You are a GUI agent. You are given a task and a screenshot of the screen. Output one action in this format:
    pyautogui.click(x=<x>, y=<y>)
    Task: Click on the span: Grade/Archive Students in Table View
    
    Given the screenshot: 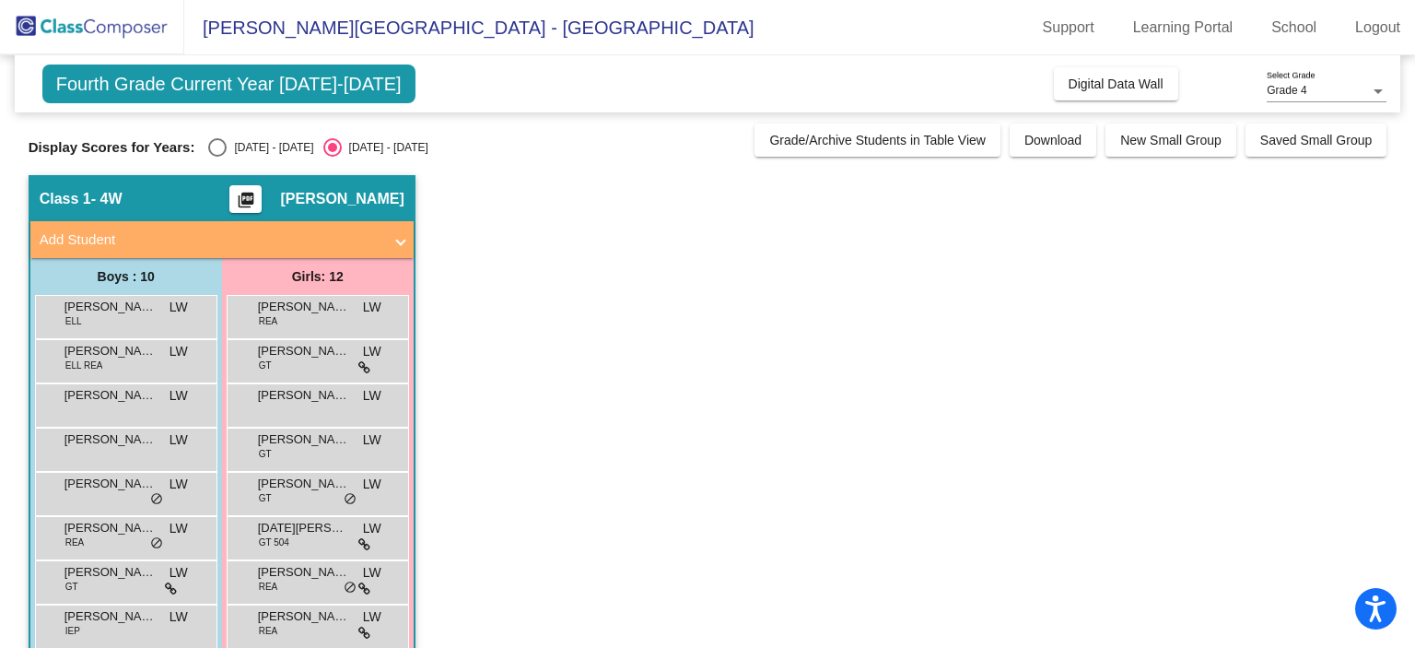 What is the action you would take?
    pyautogui.click(x=877, y=140)
    